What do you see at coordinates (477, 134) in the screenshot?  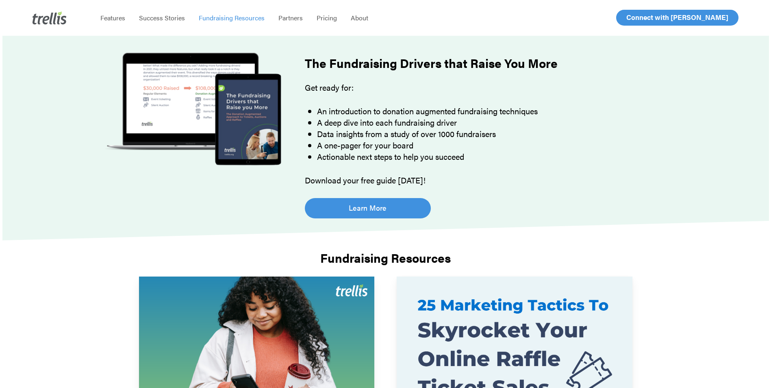 I see `li: Data insights from a study of over 1000 fundraisers` at bounding box center [477, 134].